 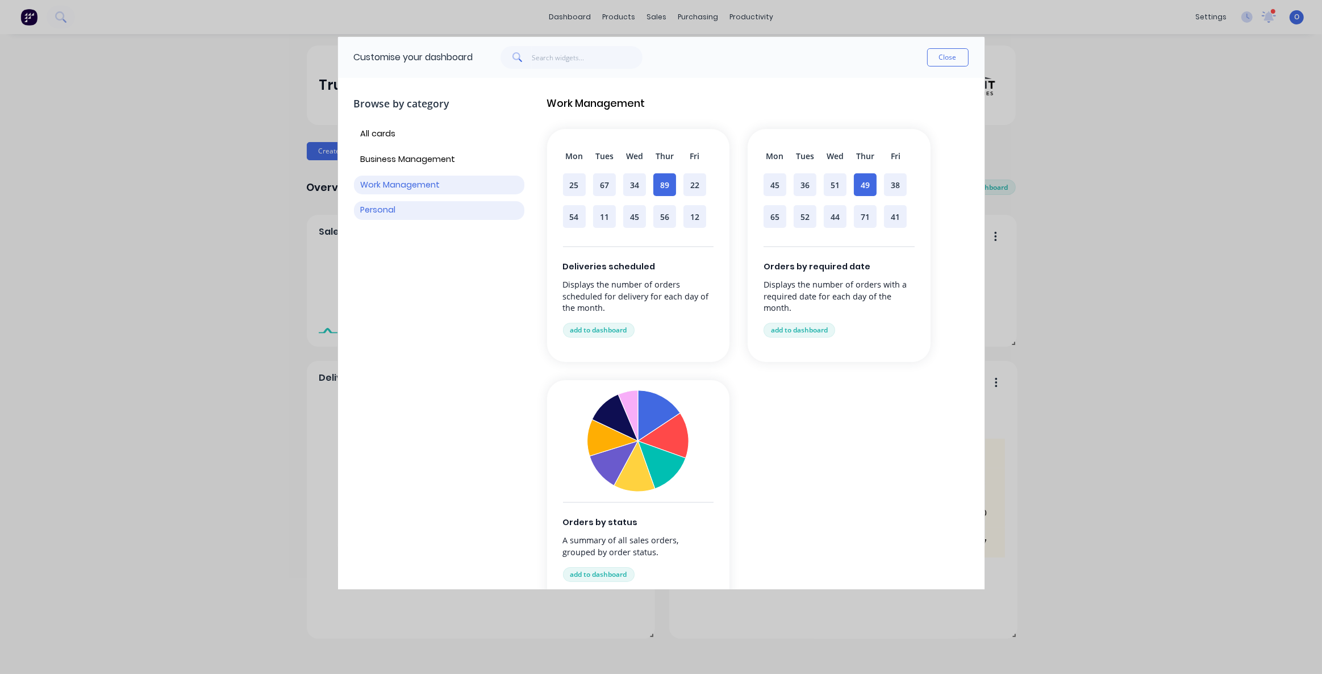 What do you see at coordinates (439, 159) in the screenshot?
I see `button: Business Management` at bounding box center [439, 159].